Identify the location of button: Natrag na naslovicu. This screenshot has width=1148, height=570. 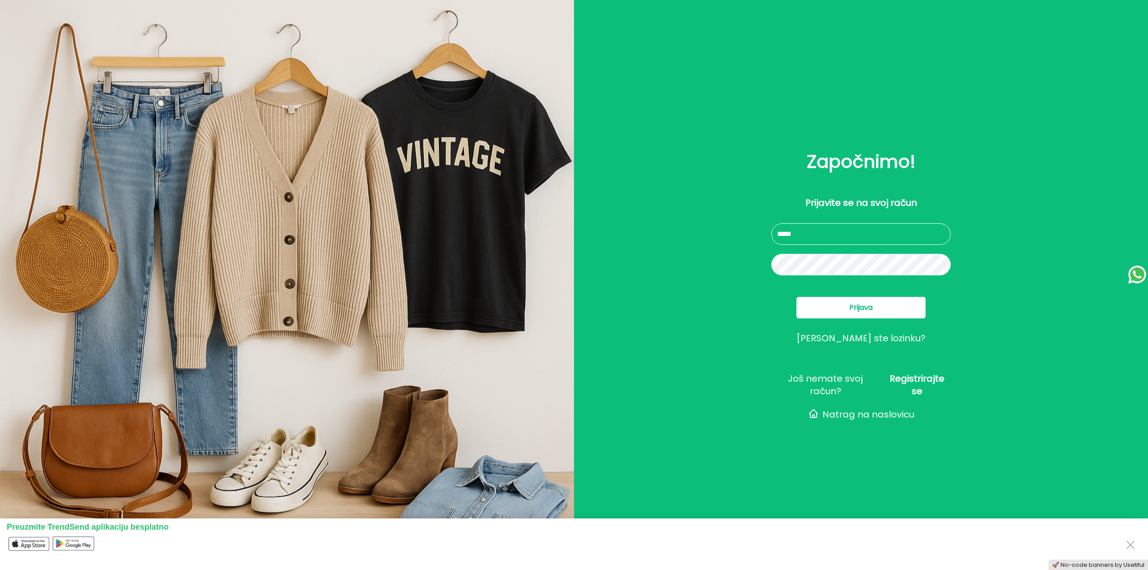
(861, 413).